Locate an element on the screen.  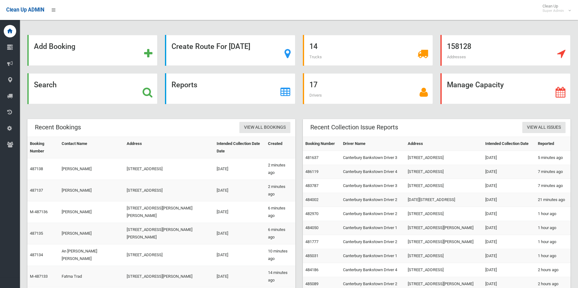
strong: 14 is located at coordinates (313, 46).